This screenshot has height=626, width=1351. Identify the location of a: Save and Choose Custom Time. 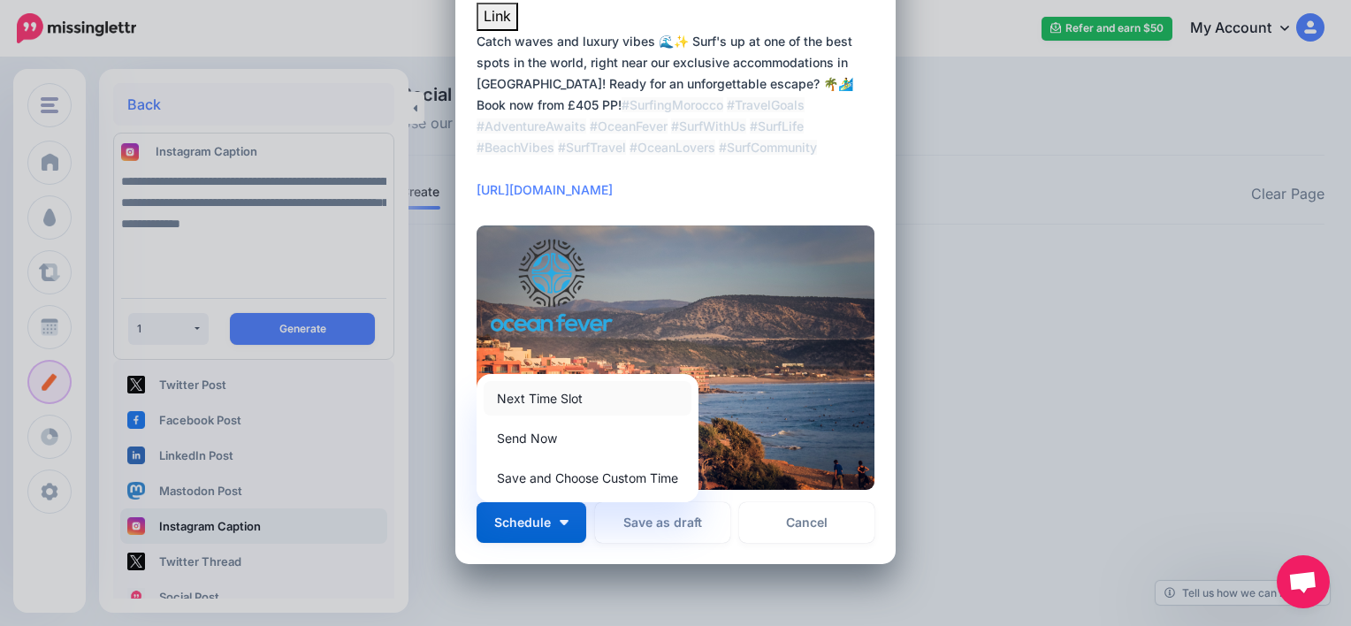
(587, 477).